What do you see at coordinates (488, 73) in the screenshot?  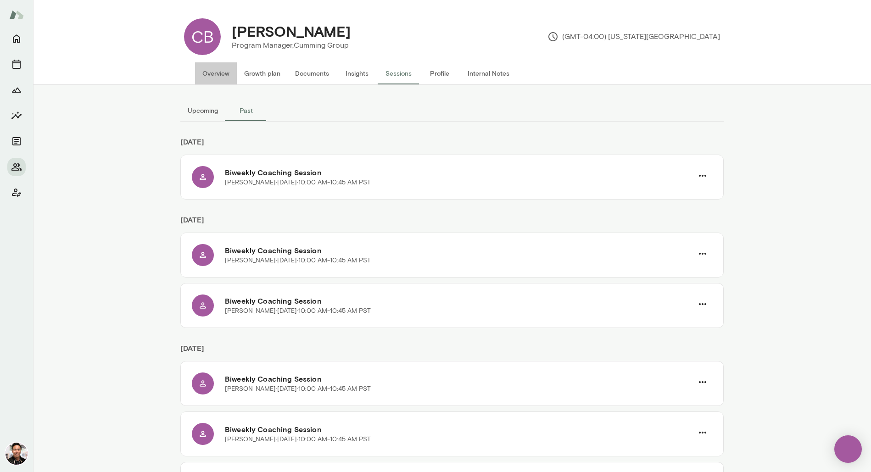 I see `button: Internal Notes` at bounding box center [488, 73].